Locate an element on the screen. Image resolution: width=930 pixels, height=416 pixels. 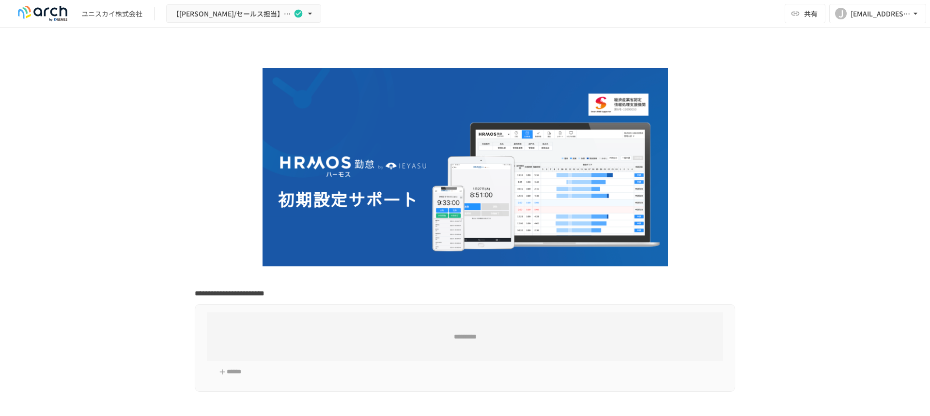
img: GdztLVQAPnGLORo409ZpmnRQckwtTrMz8aHIKJZF2AQ is located at coordinates (465, 167).